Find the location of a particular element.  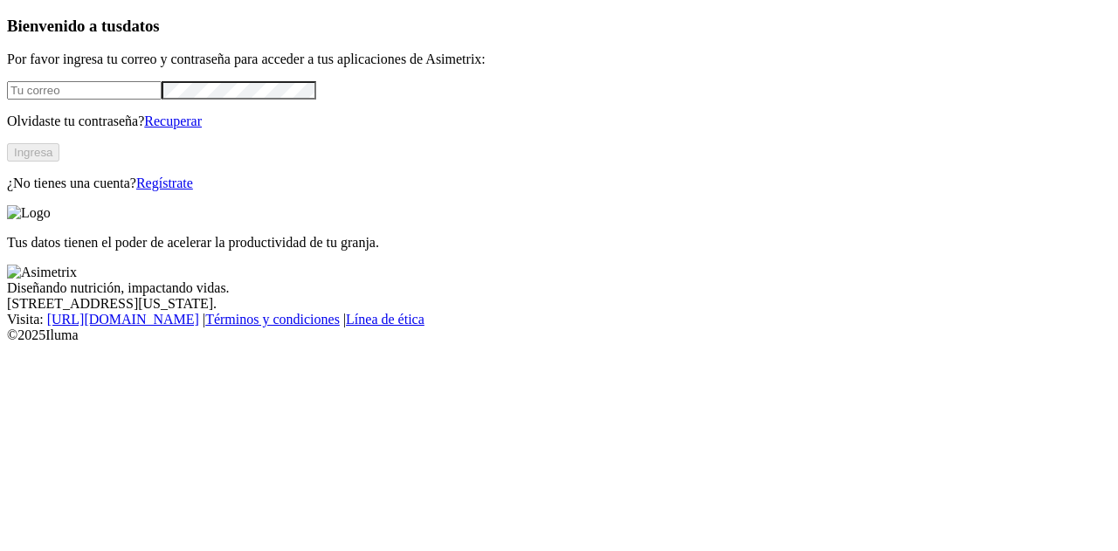

a: Línea de ética is located at coordinates (385, 319).